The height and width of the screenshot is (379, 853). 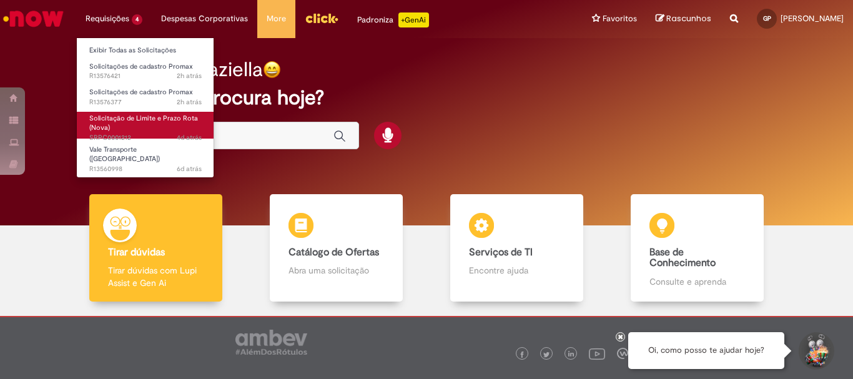 What do you see at coordinates (146, 156) in the screenshot?
I see `a: Aberto R13560998 : Vale Transporte (VT)` at bounding box center [146, 156].